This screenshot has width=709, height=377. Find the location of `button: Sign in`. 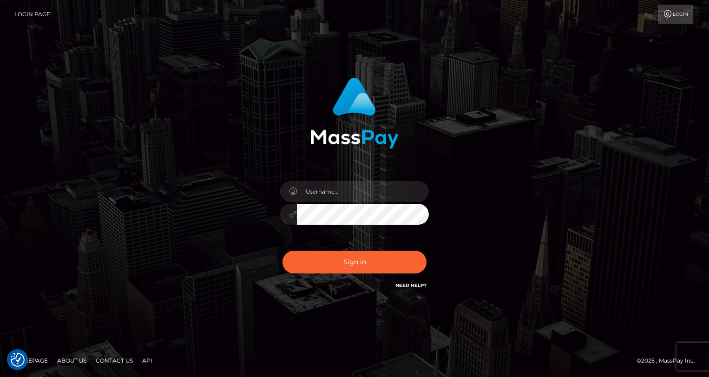

button: Sign in is located at coordinates (355, 262).